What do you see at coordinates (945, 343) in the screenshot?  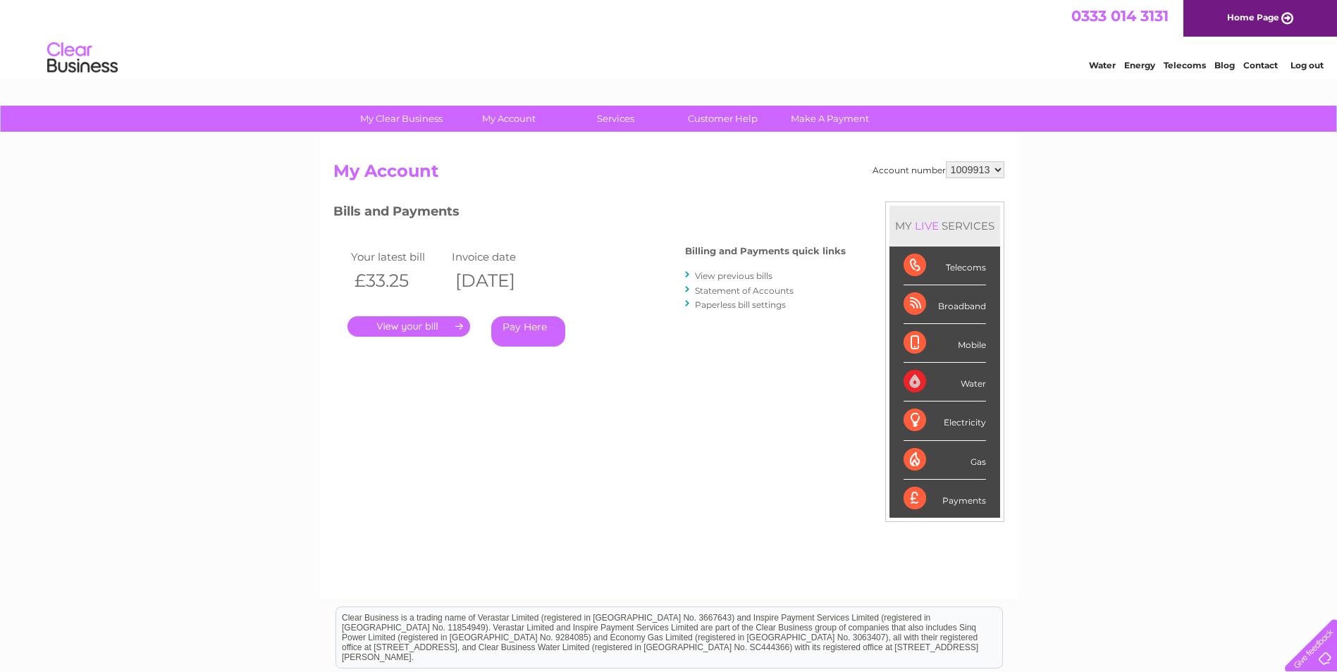 I see `div: Mobile` at bounding box center [945, 343].